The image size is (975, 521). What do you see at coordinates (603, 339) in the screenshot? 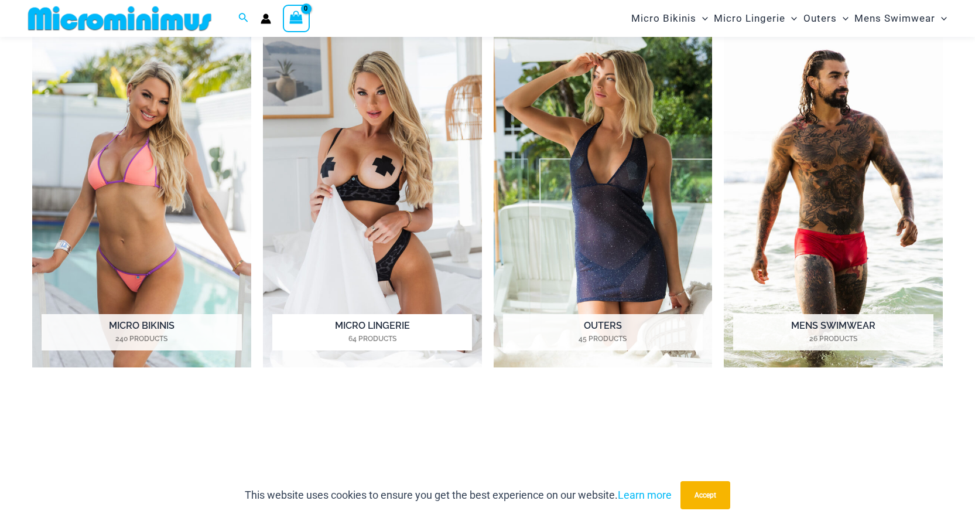
I see `mark: 45 Products` at bounding box center [603, 339].